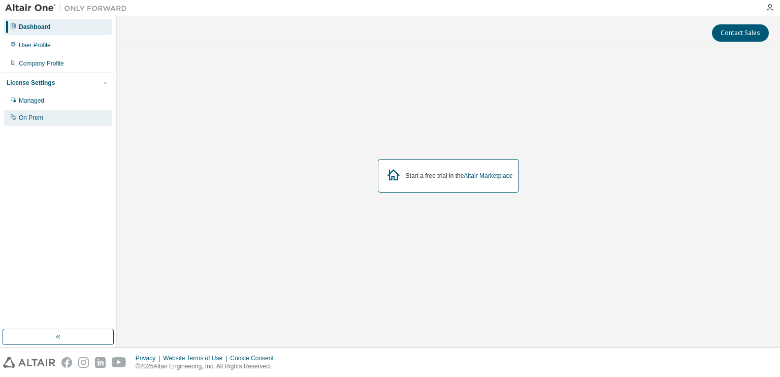  Describe the element at coordinates (488, 176) in the screenshot. I see `a: Altair Marketplace` at that location.